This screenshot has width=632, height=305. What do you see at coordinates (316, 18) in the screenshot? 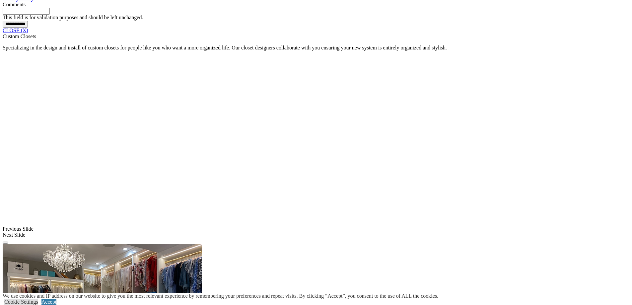
I see `div: This field is for validation purposes and should be left unchanged.` at bounding box center [316, 18].